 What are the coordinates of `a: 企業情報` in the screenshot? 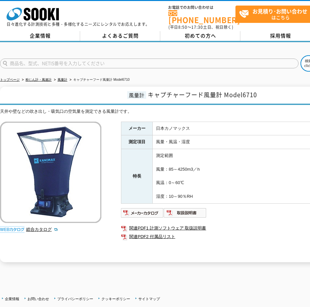 It's located at (12, 299).